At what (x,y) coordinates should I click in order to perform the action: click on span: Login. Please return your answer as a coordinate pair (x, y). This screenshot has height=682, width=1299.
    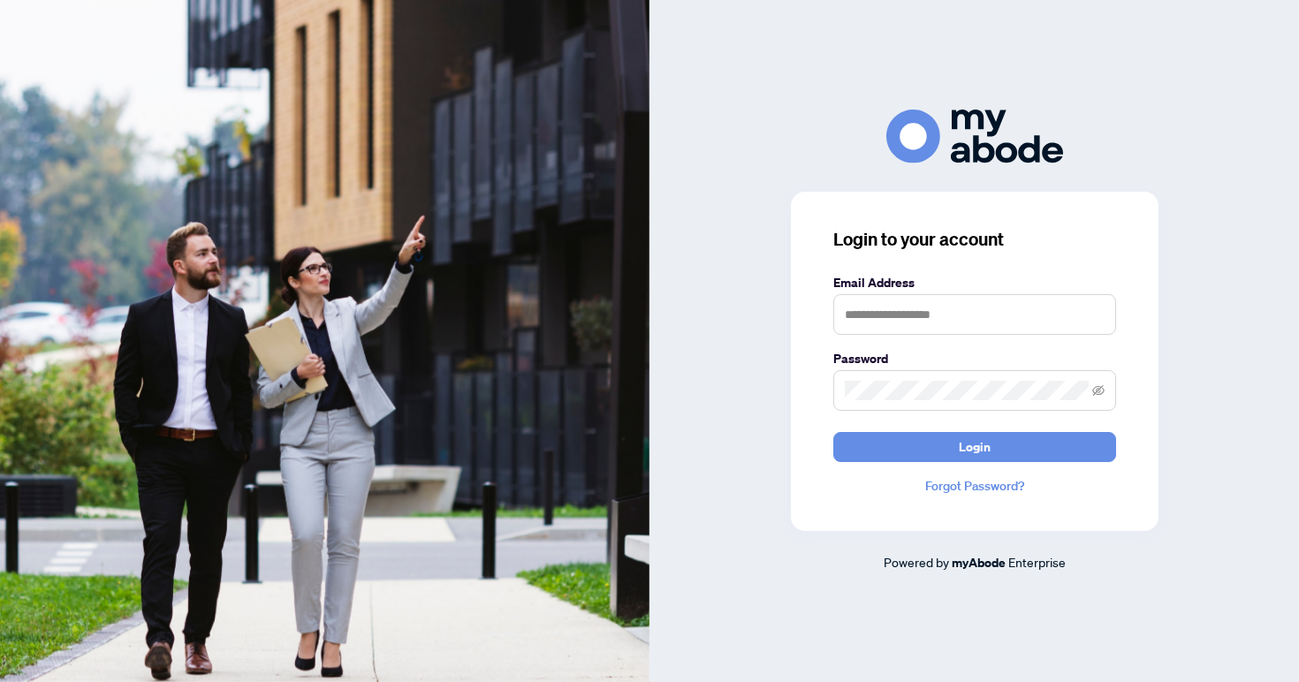
    Looking at the image, I should click on (975, 447).